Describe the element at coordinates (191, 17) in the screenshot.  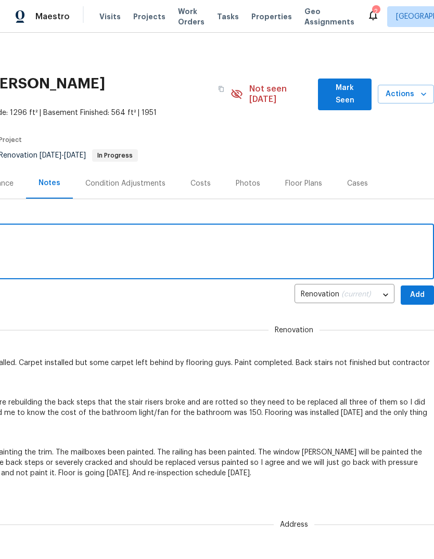
I see `span: Work Orders` at that location.